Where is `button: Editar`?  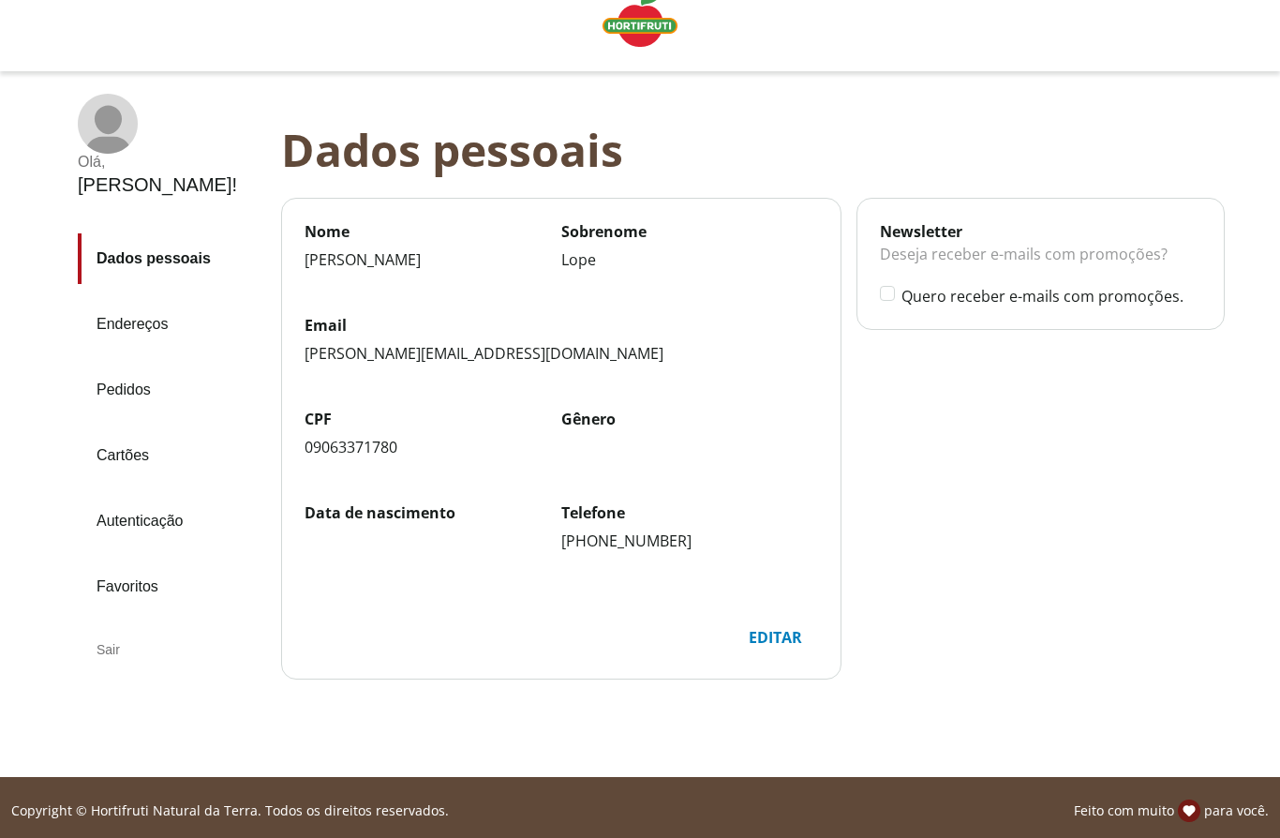 button: Editar is located at coordinates (775, 637).